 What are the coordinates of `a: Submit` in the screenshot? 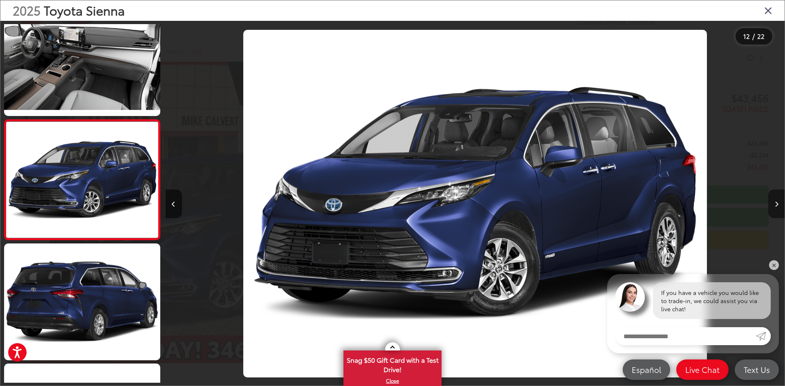 It's located at (763, 336).